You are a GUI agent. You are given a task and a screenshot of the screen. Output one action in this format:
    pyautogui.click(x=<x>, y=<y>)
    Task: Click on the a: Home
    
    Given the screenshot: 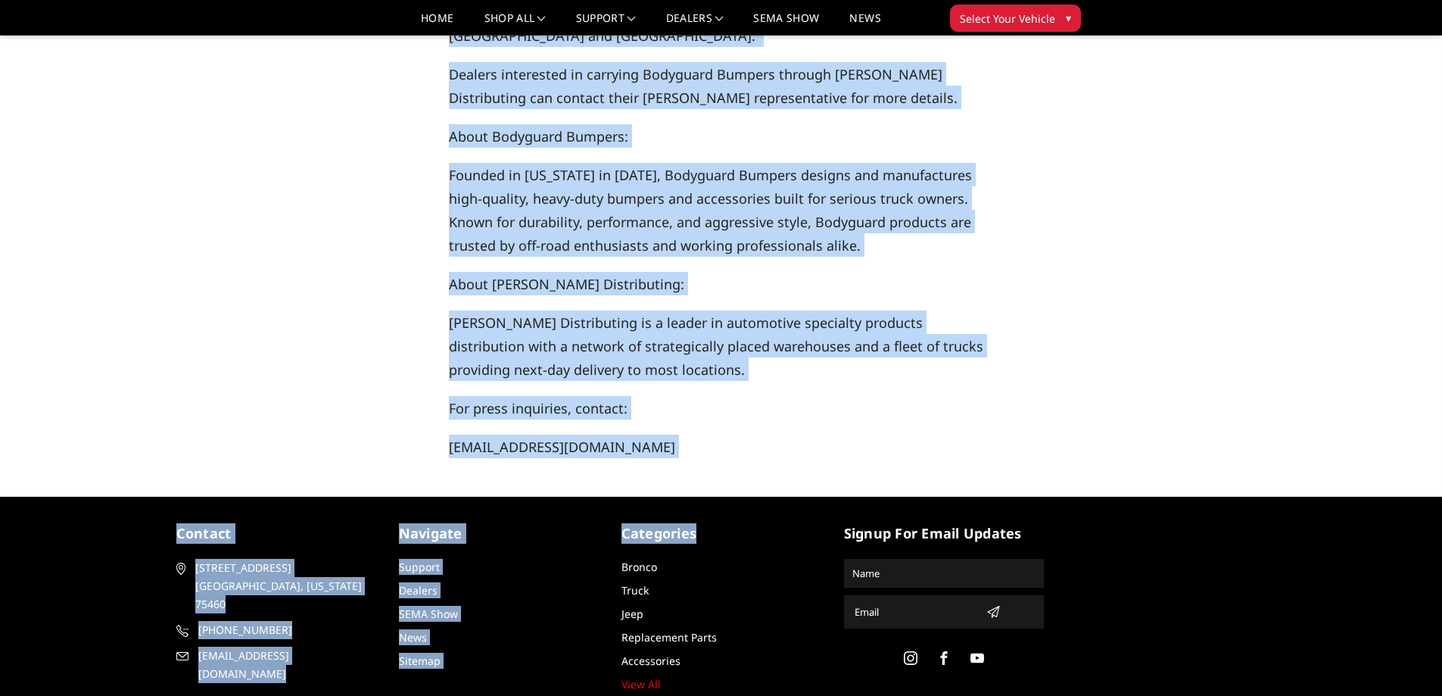 What is the action you would take?
    pyautogui.click(x=437, y=23)
    